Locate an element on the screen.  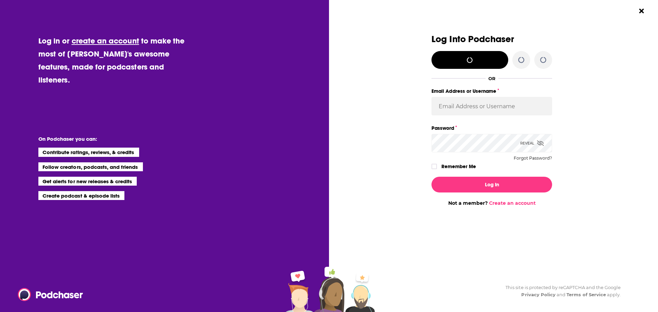
a: Terms of Service is located at coordinates (586, 295).